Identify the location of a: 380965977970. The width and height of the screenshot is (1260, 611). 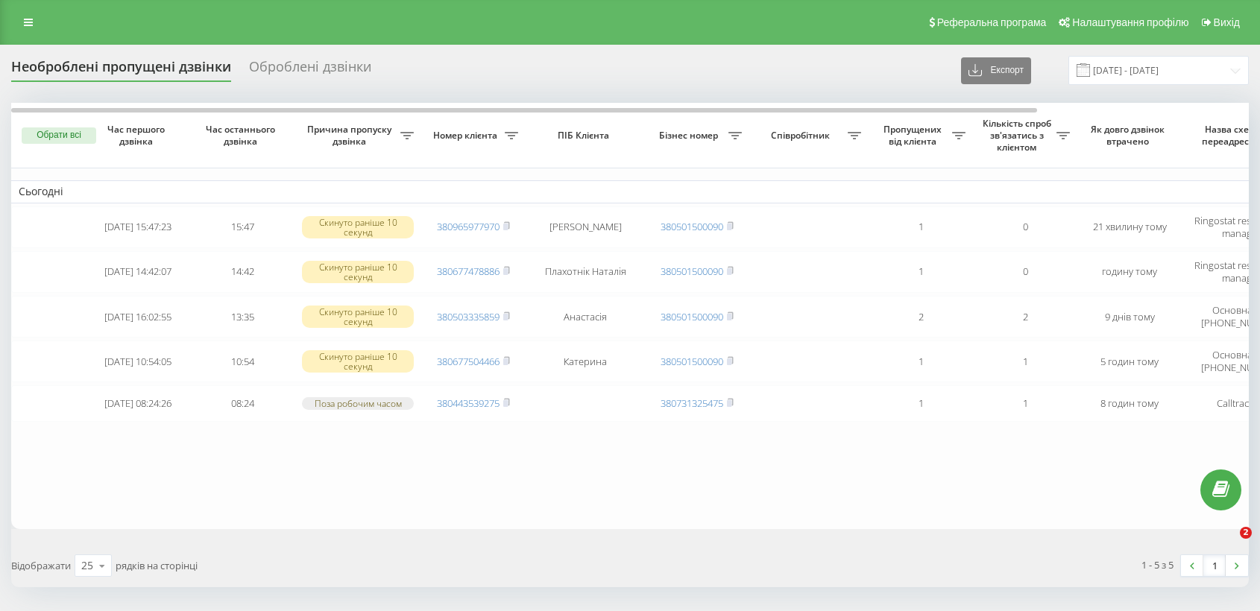
(468, 227).